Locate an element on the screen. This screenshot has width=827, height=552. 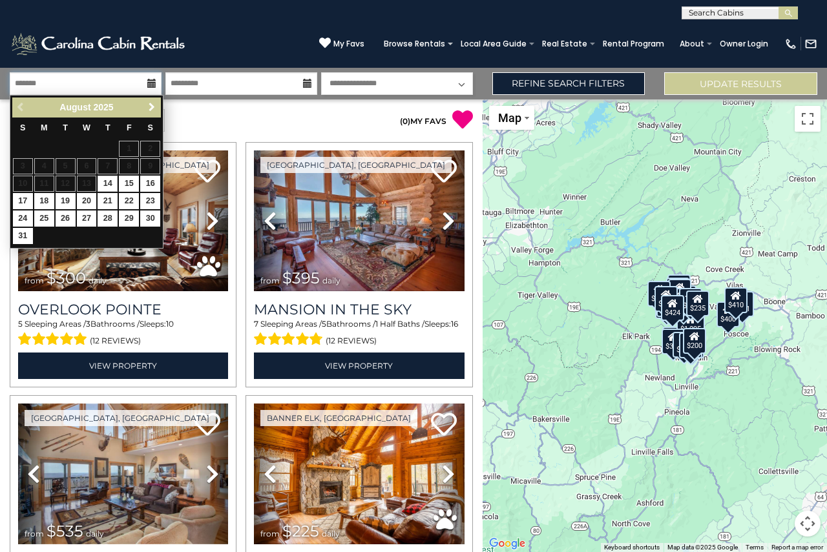
span: 2025 is located at coordinates (103, 107).